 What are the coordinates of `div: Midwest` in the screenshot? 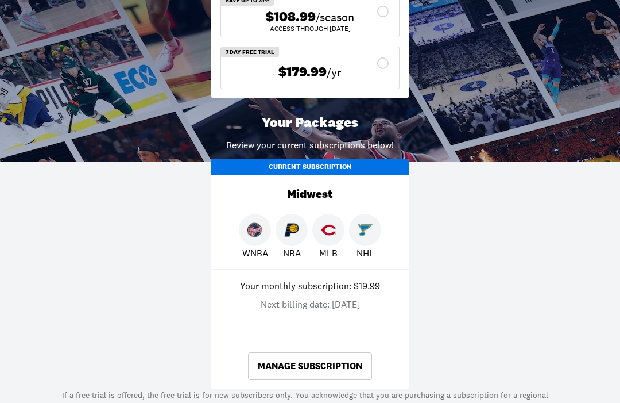 It's located at (310, 195).